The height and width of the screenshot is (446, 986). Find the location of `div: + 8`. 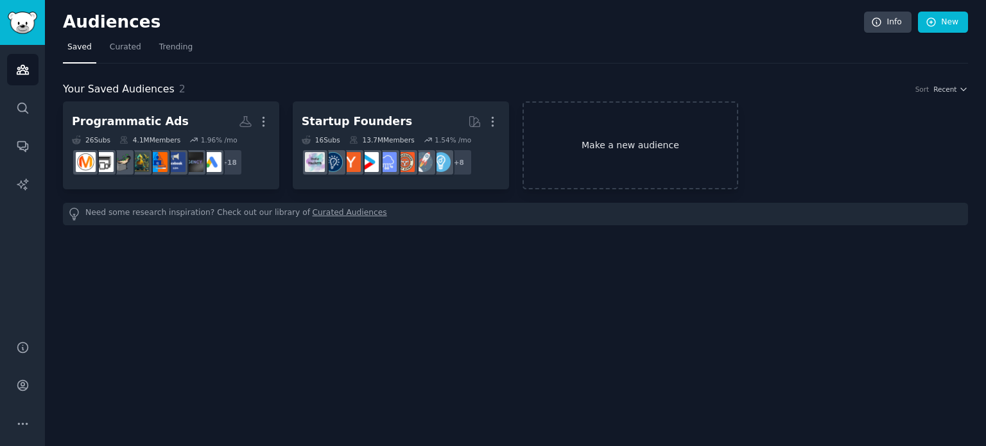

div: + 8 is located at coordinates (459, 162).